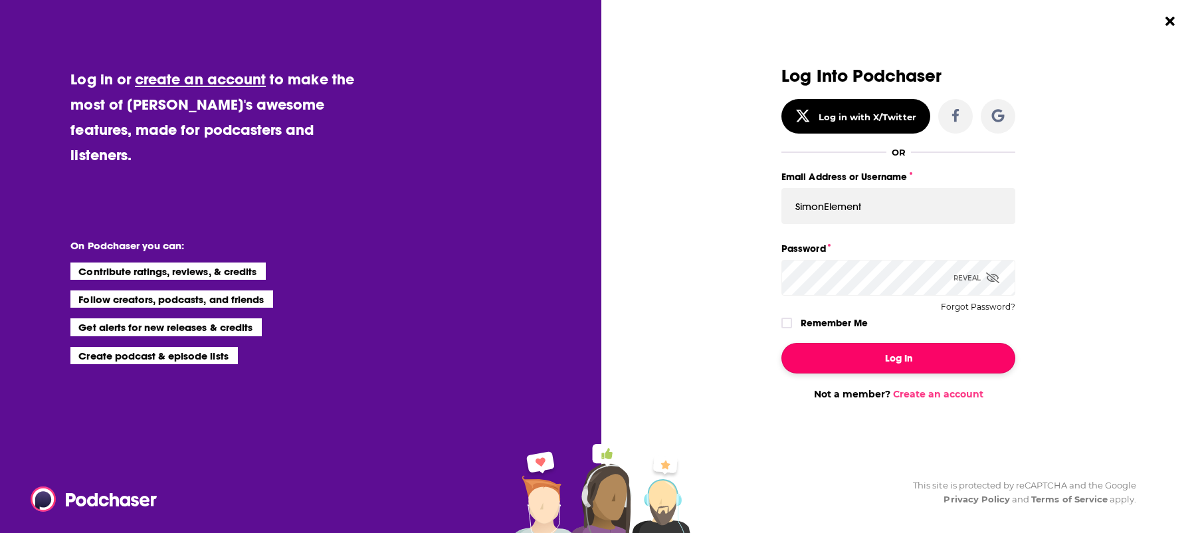 Image resolution: width=1202 pixels, height=533 pixels. What do you see at coordinates (867, 117) in the screenshot?
I see `div: Log in with X/Twitter` at bounding box center [867, 117].